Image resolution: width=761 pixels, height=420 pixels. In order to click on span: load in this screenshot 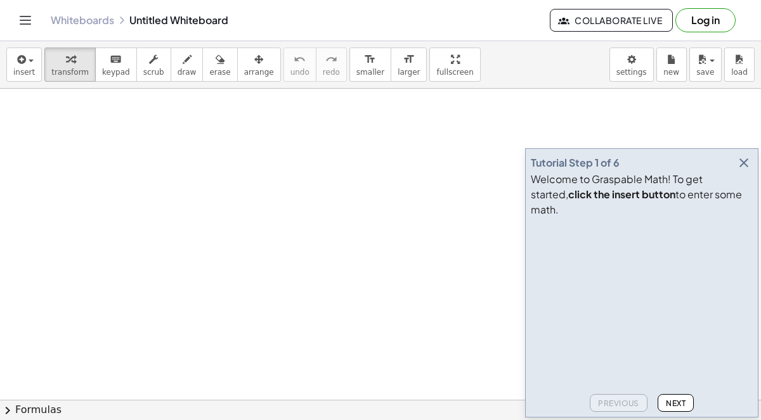, I will do `click(739, 72)`.